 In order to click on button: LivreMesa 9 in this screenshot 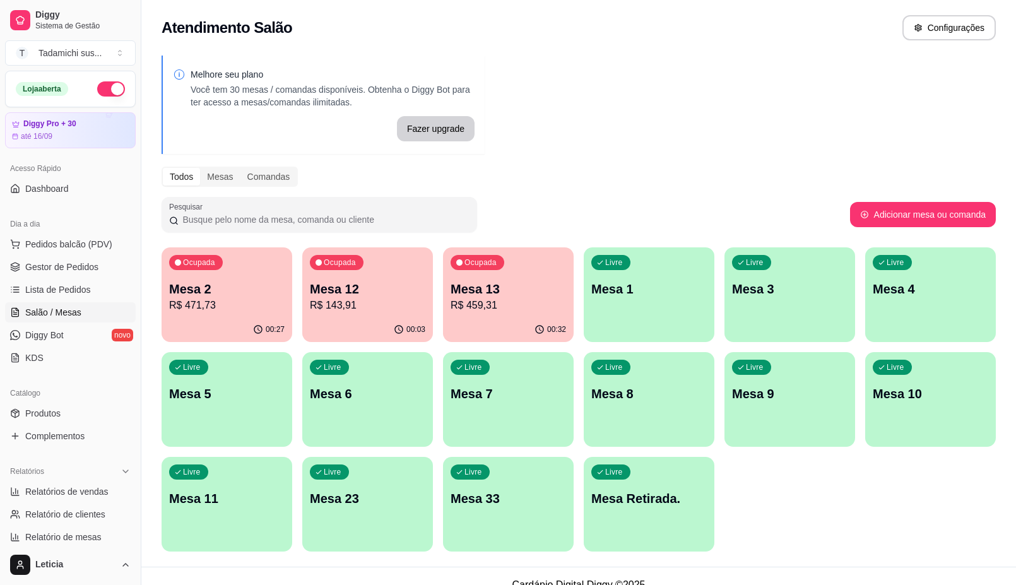, I will do `click(789, 399)`.